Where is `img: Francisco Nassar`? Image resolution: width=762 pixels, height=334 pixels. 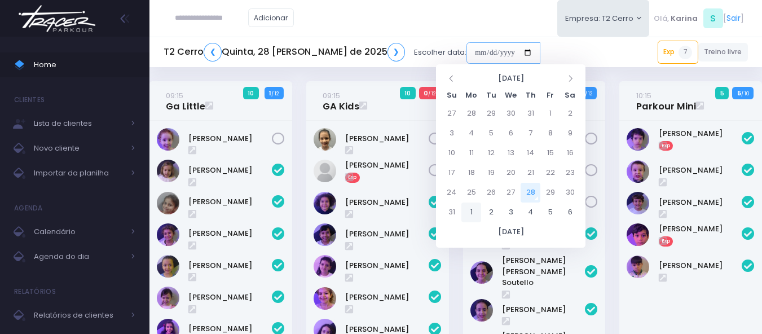
img: Francisco Nassar is located at coordinates (638, 139).